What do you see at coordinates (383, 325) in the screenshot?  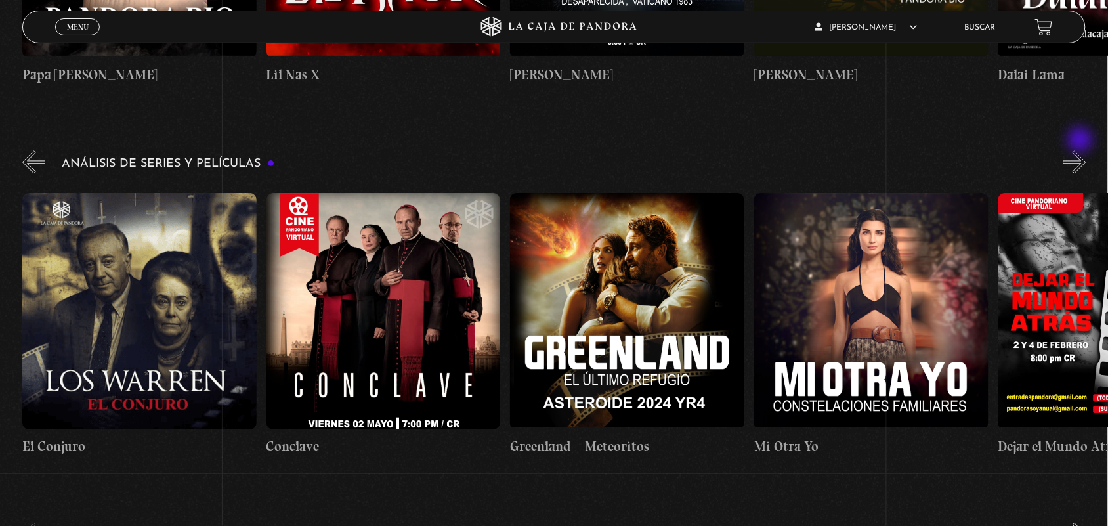 I see `a: Conclave` at bounding box center [383, 325].